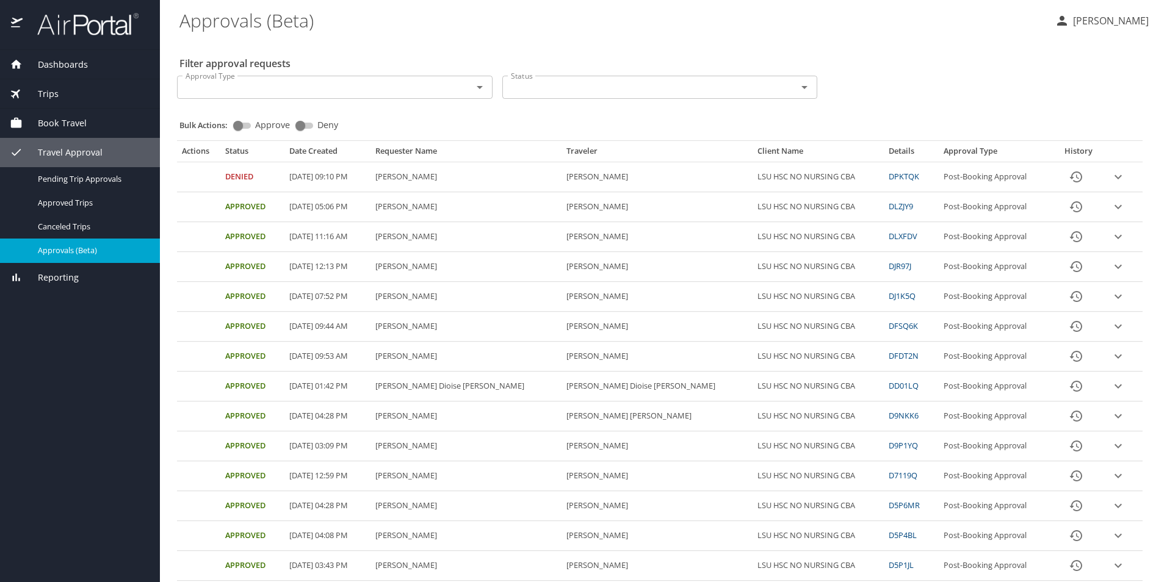  I want to click on th: Client Name, so click(818, 154).